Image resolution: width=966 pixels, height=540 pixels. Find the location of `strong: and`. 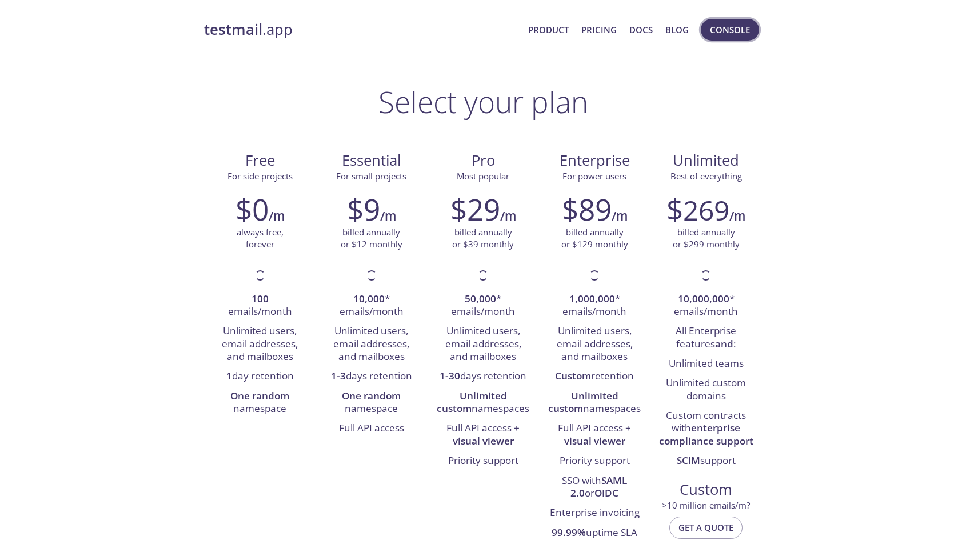

strong: and is located at coordinates (724, 343).